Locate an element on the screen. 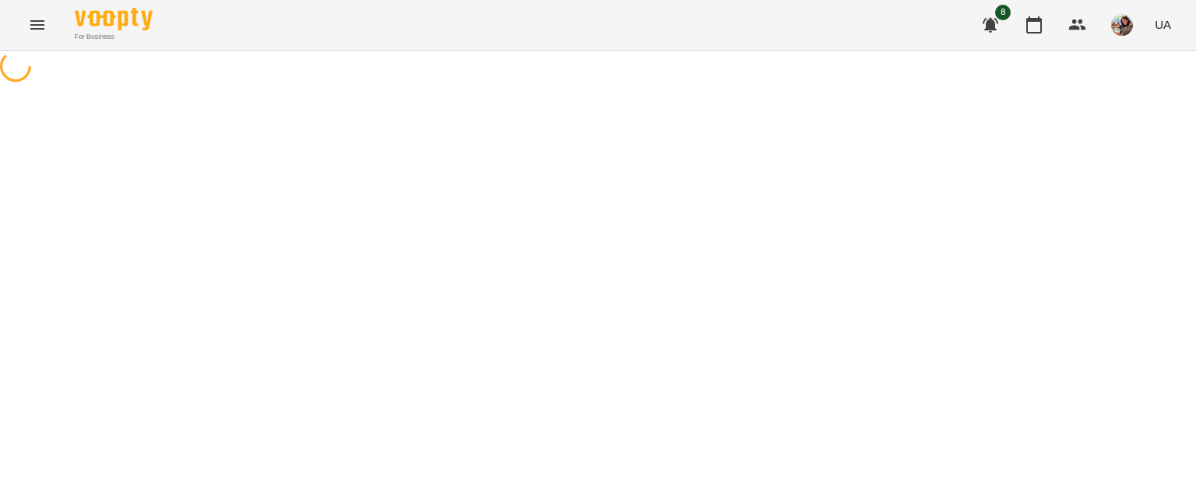 Image resolution: width=1196 pixels, height=501 pixels. button: Menu is located at coordinates (37, 25).